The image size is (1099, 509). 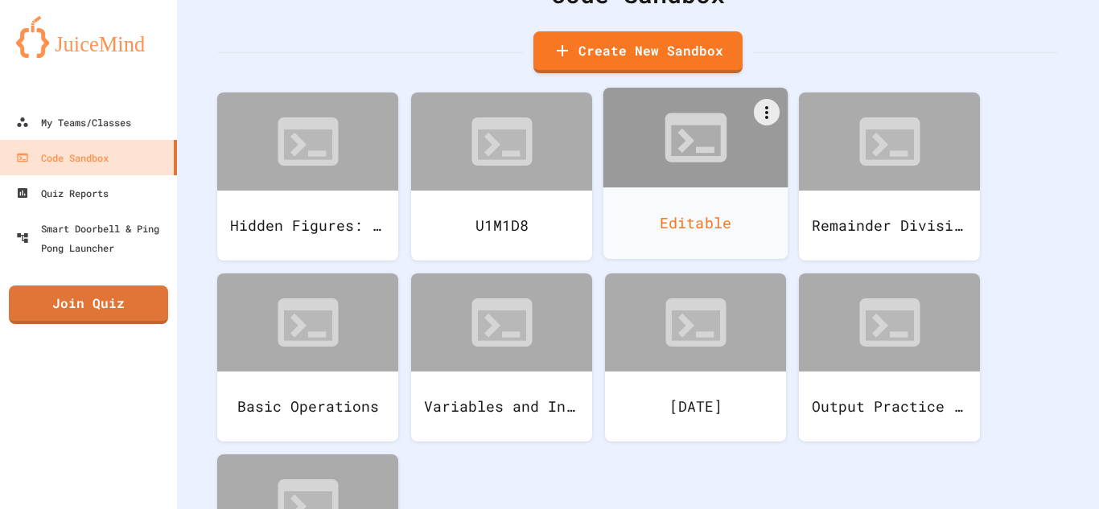 What do you see at coordinates (307, 225) in the screenshot?
I see `div: Hidden Figures: Launch Weight Calculator` at bounding box center [307, 225].